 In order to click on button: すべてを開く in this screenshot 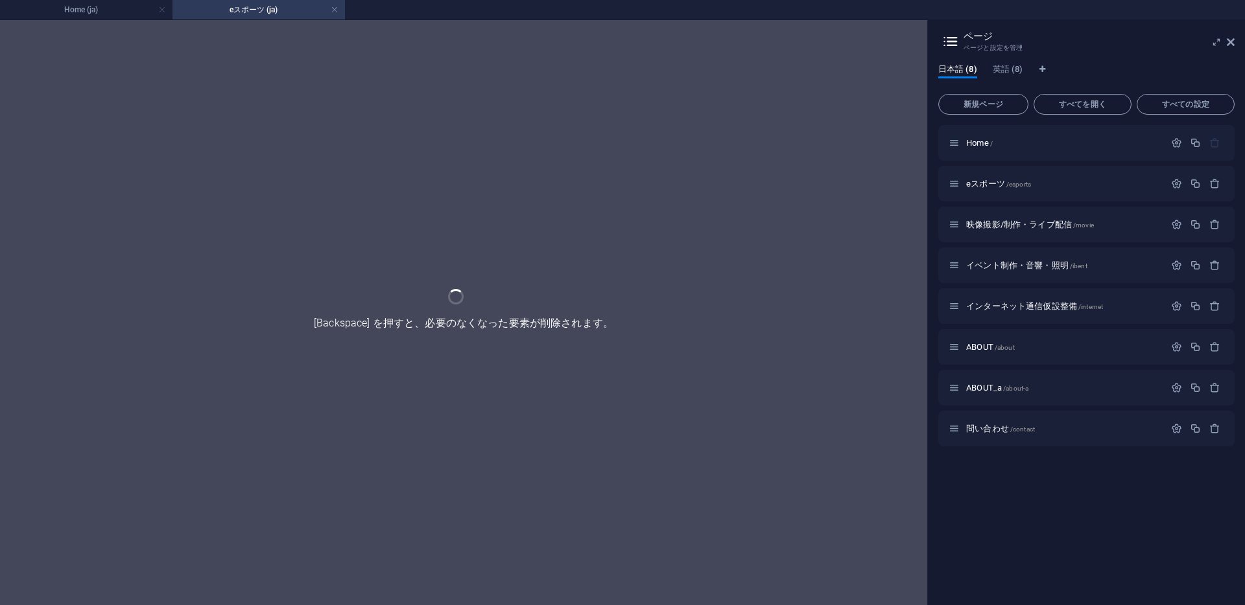, I will do `click(1082, 104)`.